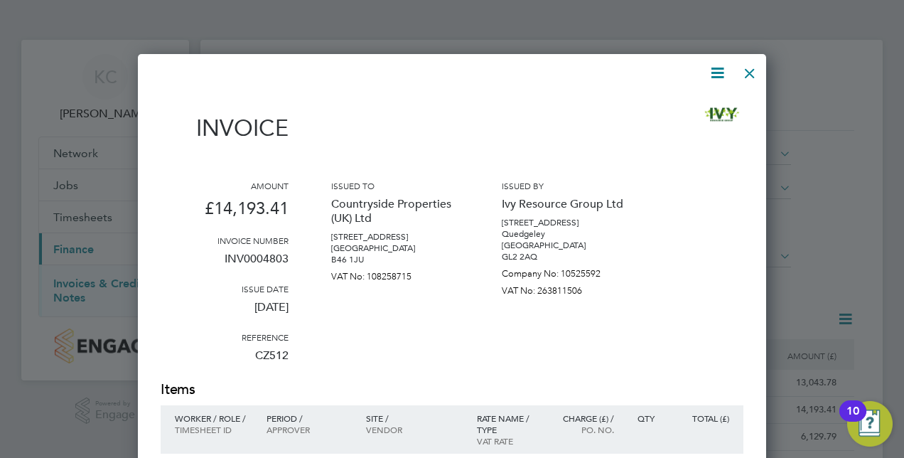  I want to click on p: B46 1JU, so click(395, 259).